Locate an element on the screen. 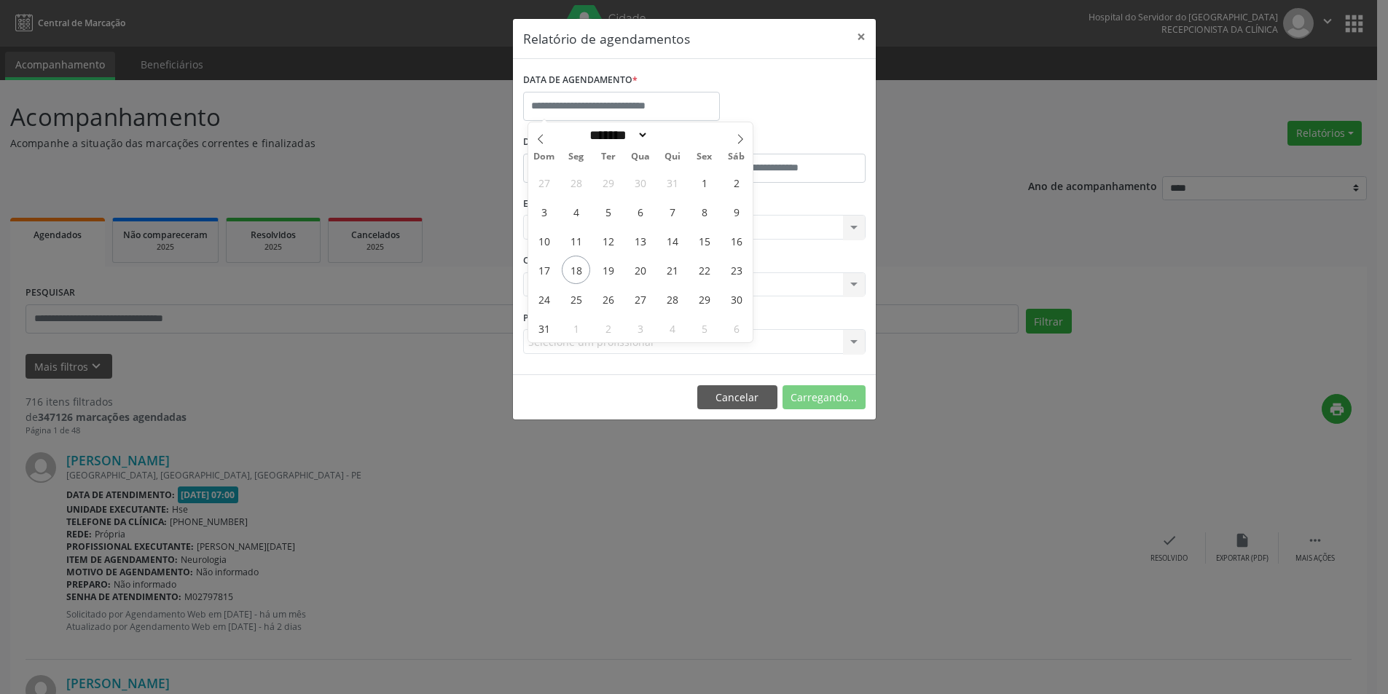  span: Sáb is located at coordinates (736, 157).